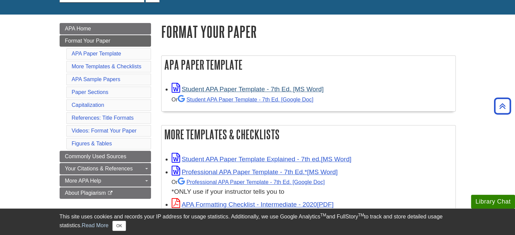 This screenshot has height=235, width=515. Describe the element at coordinates (105, 41) in the screenshot. I see `a: Format Your Paper` at that location.